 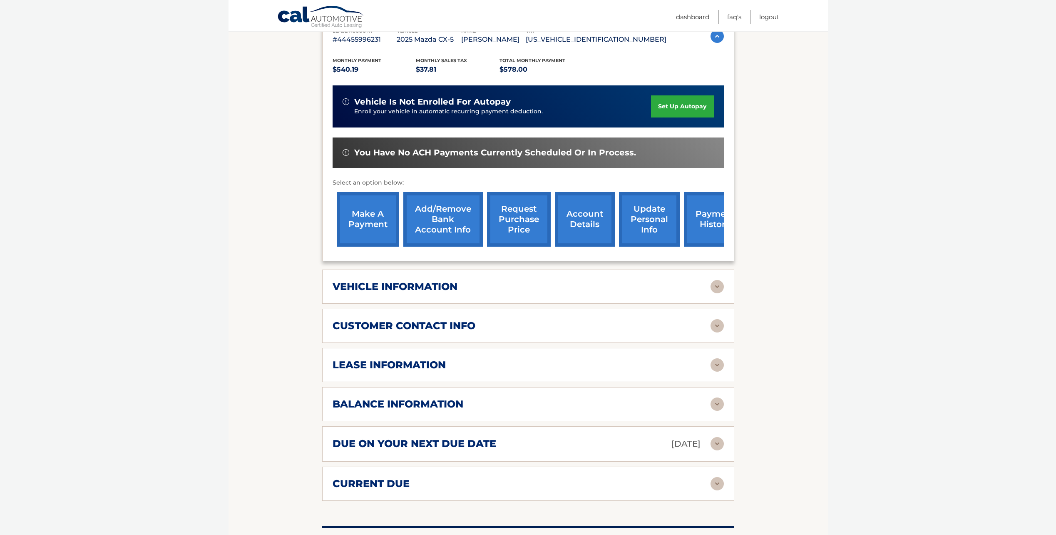 What do you see at coordinates (398, 404) in the screenshot?
I see `h2: balance information` at bounding box center [398, 404].